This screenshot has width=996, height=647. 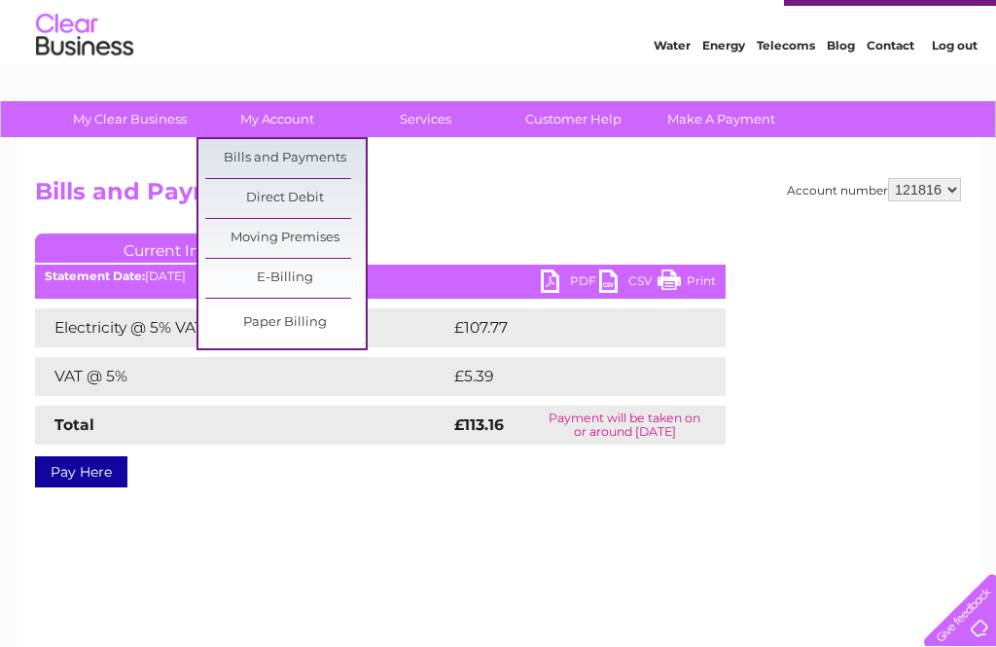 I want to click on a: Bills and Payments, so click(x=285, y=159).